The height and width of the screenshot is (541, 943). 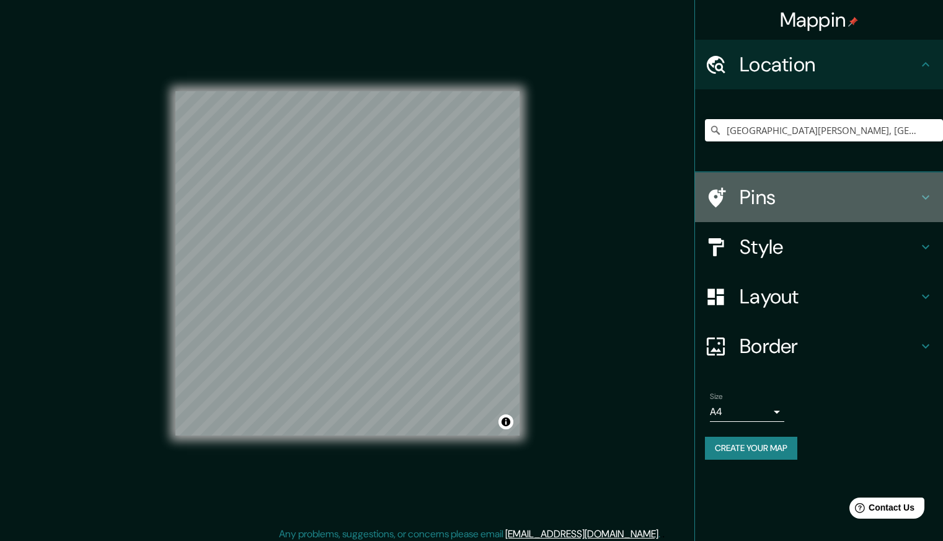 I want to click on div: Location, so click(x=819, y=65).